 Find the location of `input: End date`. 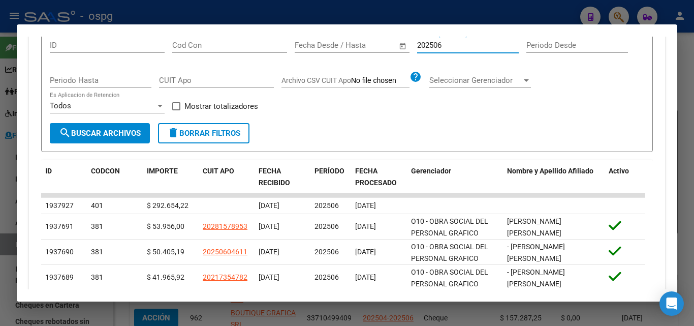

input: End date is located at coordinates (361, 45).